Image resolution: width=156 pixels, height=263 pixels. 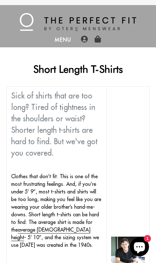 What do you see at coordinates (97, 39) in the screenshot?
I see `img: shopping-bag-icon.png` at bounding box center [97, 39].